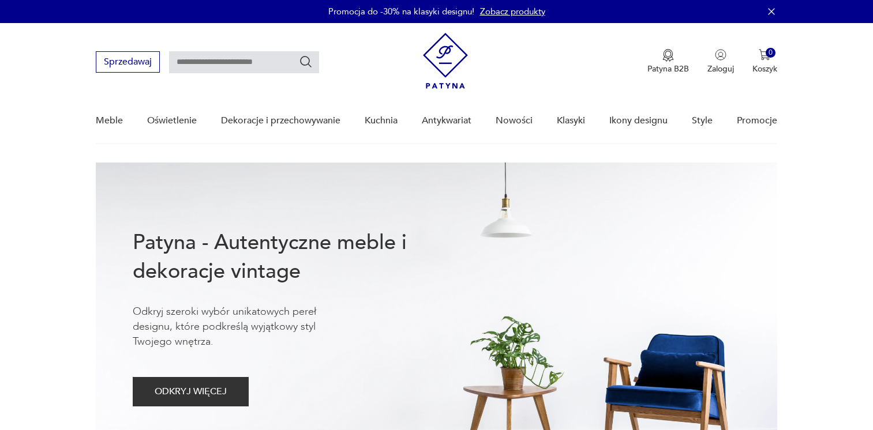 The image size is (873, 430). What do you see at coordinates (172, 121) in the screenshot?
I see `a: Oświetlenie` at bounding box center [172, 121].